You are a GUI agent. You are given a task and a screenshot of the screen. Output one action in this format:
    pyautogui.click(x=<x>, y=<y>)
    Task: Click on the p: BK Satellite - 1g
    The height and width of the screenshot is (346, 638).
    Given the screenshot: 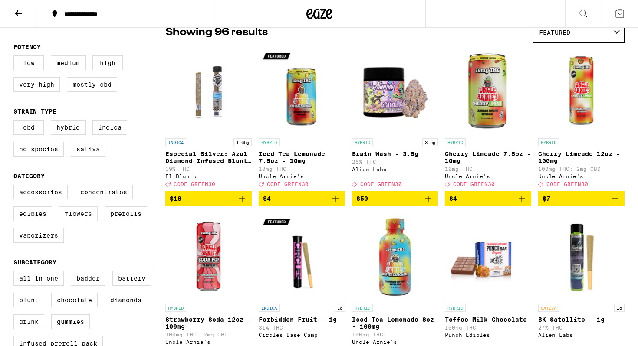 What is the action you would take?
    pyautogui.click(x=581, y=320)
    